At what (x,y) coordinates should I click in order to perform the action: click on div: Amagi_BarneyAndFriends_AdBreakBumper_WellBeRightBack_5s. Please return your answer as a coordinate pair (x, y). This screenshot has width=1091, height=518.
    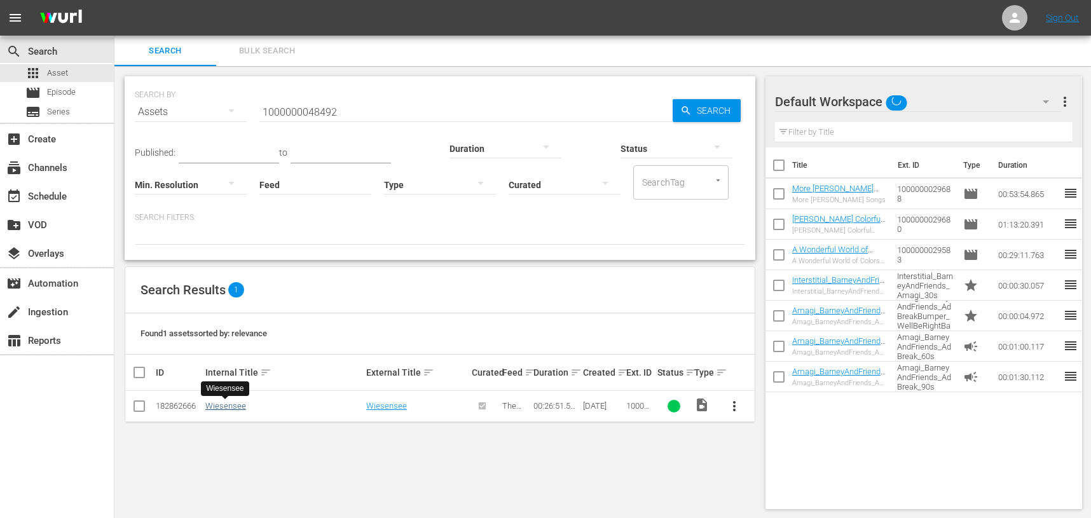
    Looking at the image, I should click on (839, 322).